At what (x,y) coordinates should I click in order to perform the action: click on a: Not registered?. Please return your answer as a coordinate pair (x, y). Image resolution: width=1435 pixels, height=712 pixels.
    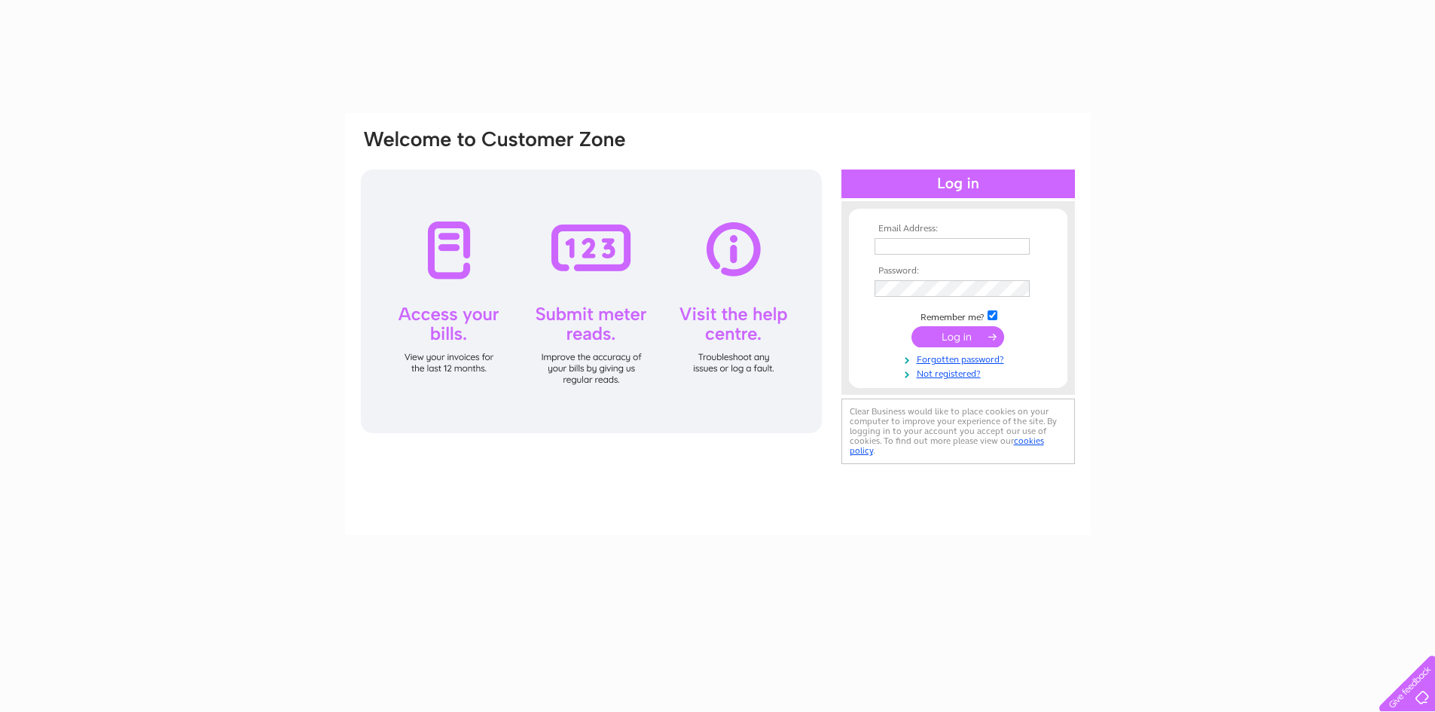
    Looking at the image, I should click on (960, 372).